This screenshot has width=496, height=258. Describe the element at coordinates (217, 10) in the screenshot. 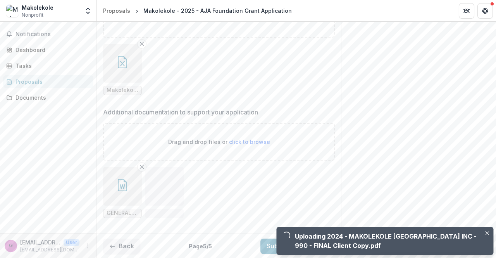

I see `div: Makolekole - 2025 - AJA Foundation Grant Application` at that location.